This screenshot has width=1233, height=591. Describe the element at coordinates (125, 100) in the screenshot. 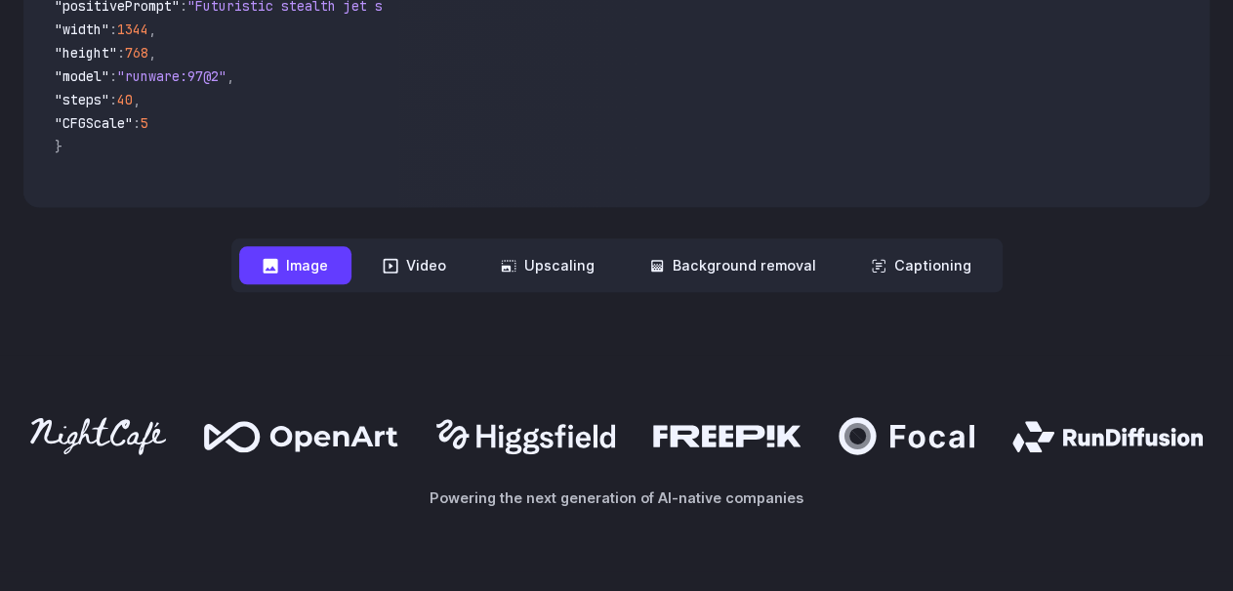

I see `span: 40` at that location.